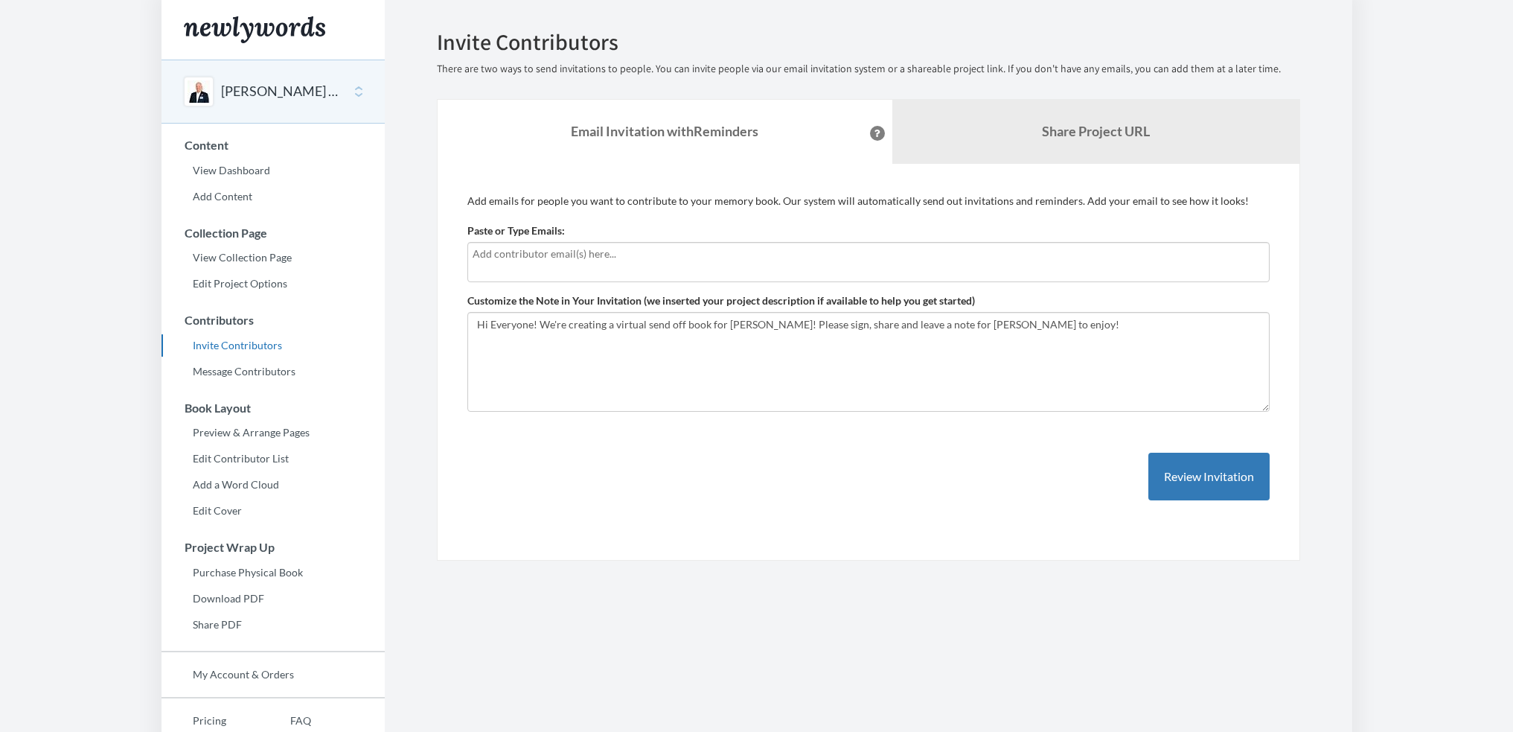 This screenshot has width=1513, height=732. Describe the element at coordinates (273, 284) in the screenshot. I see `a: Edit Project Options` at that location.